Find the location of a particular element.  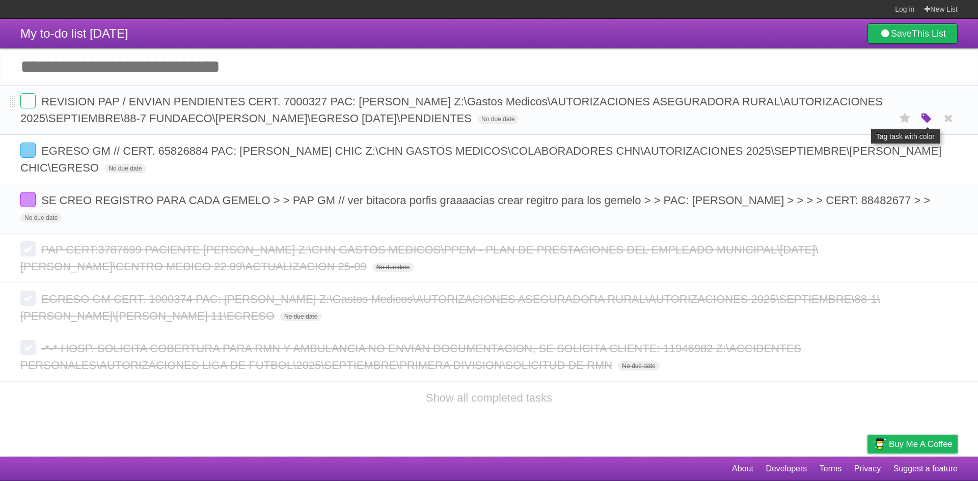

label: Star task is located at coordinates (905, 118).